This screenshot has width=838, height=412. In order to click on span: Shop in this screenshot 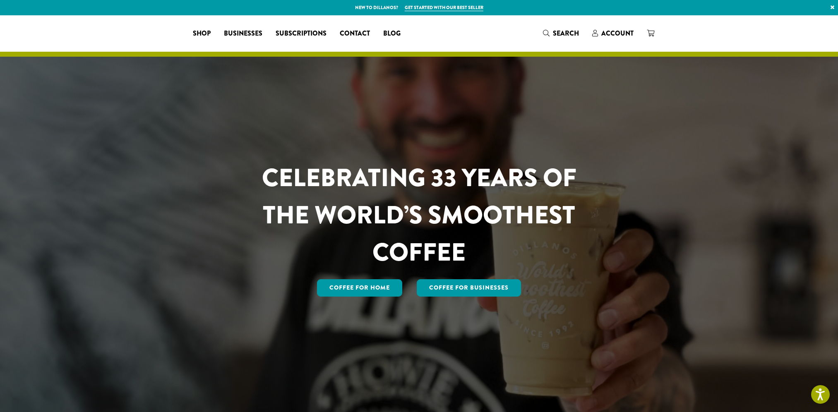, I will do `click(201, 34)`.